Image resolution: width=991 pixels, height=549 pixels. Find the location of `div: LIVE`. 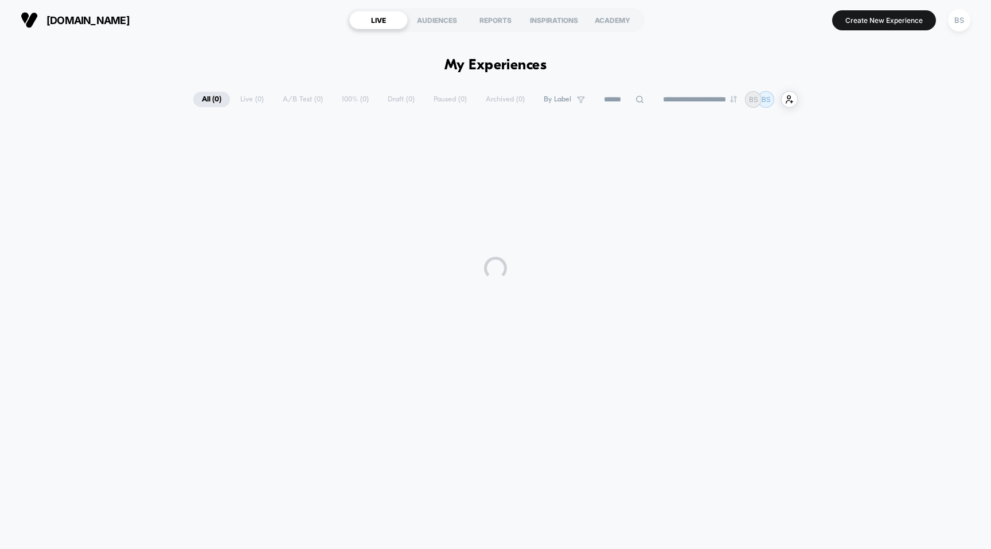

div: LIVE is located at coordinates (378, 20).